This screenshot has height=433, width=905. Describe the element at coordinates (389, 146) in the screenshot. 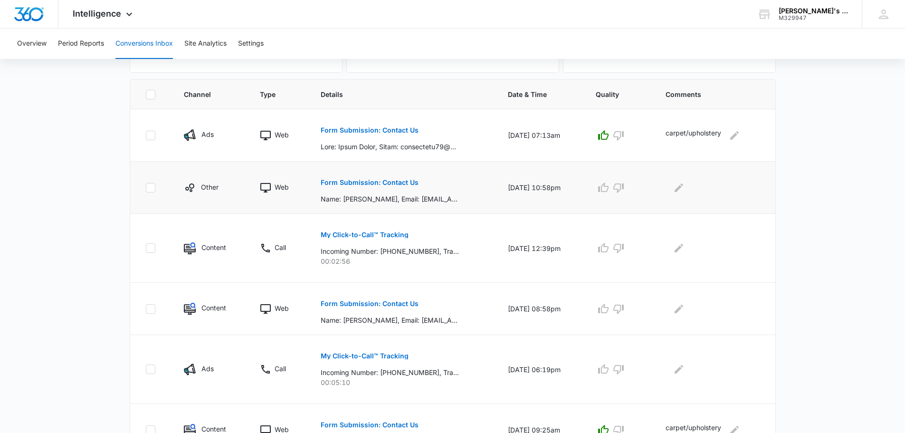

I see `p: Lore: Ipsum Dolor, Sitam: consectetu79@adipi.eli, Seddo Eiusmo: 4401634301, Temp/Inci: Utlabor, E...` at that location.